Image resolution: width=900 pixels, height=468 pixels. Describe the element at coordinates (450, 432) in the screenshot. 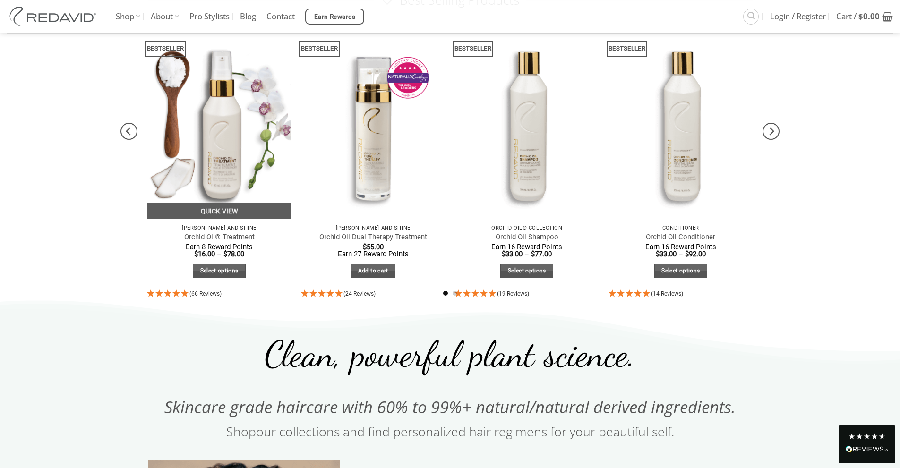

I see `h2: our collections and find personalized hair regimens for your beautiful self.` at that location.